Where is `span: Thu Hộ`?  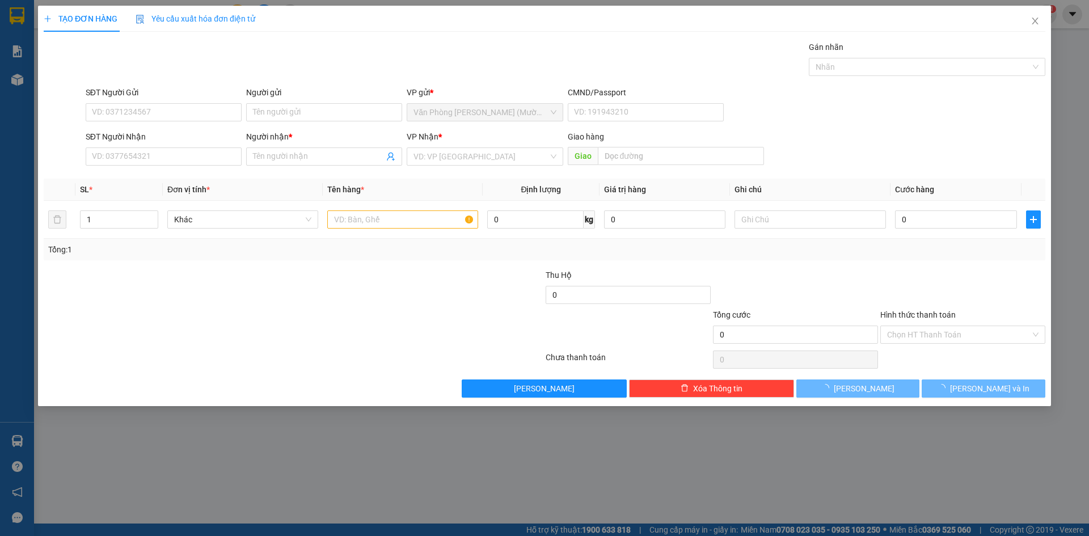
span: Thu Hộ is located at coordinates (559, 275).